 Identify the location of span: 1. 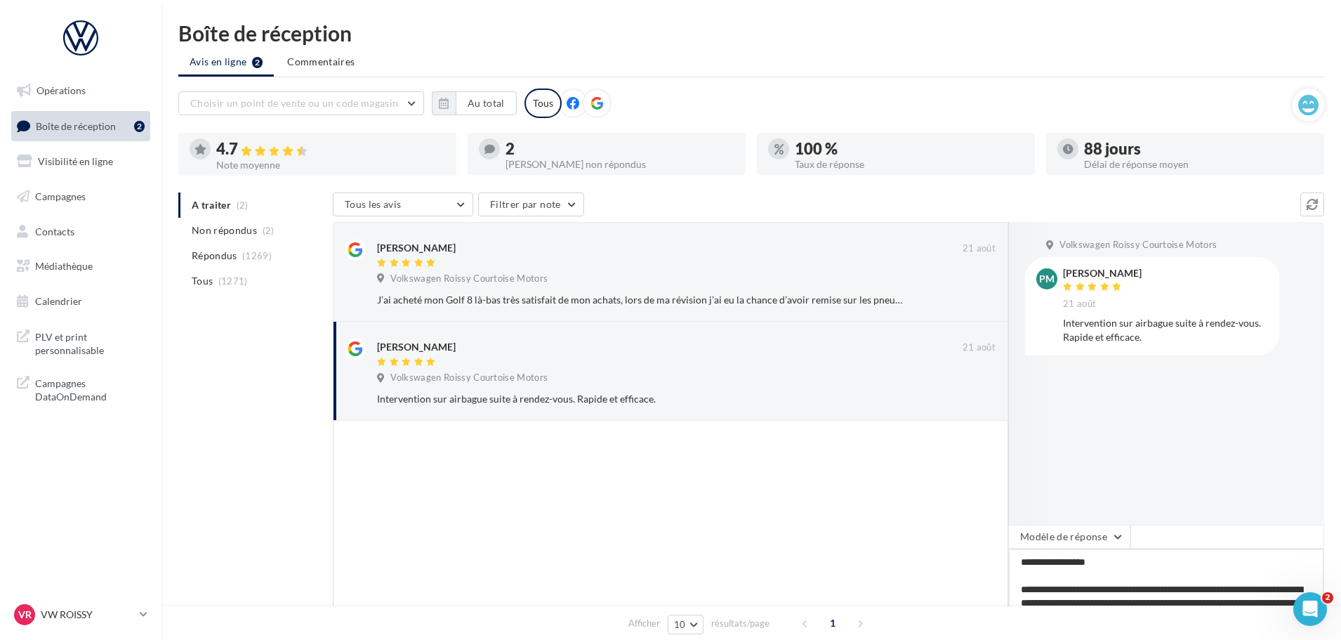
(833, 623).